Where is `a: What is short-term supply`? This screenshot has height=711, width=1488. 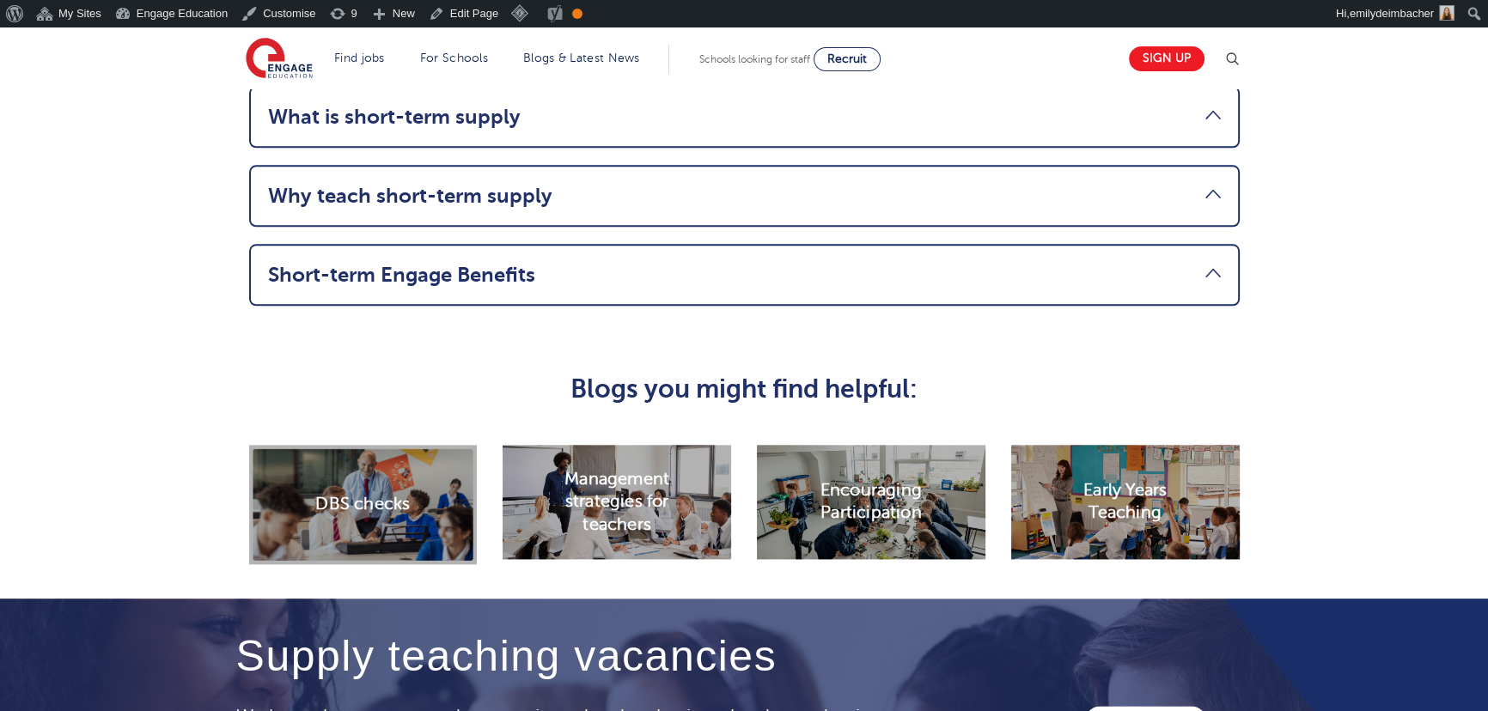
a: What is short-term supply is located at coordinates (744, 117).